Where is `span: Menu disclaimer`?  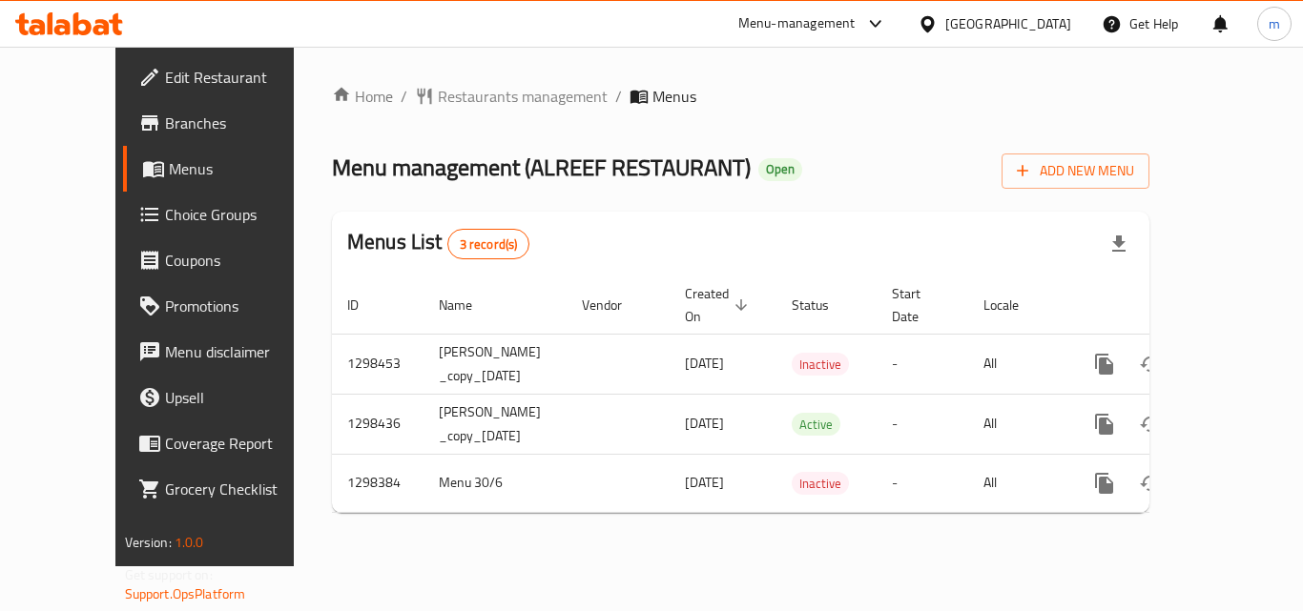
span: Menu disclaimer is located at coordinates (241, 352).